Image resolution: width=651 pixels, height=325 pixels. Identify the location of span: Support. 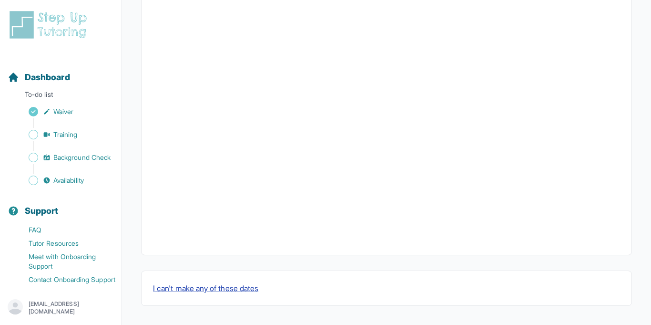
(41, 211).